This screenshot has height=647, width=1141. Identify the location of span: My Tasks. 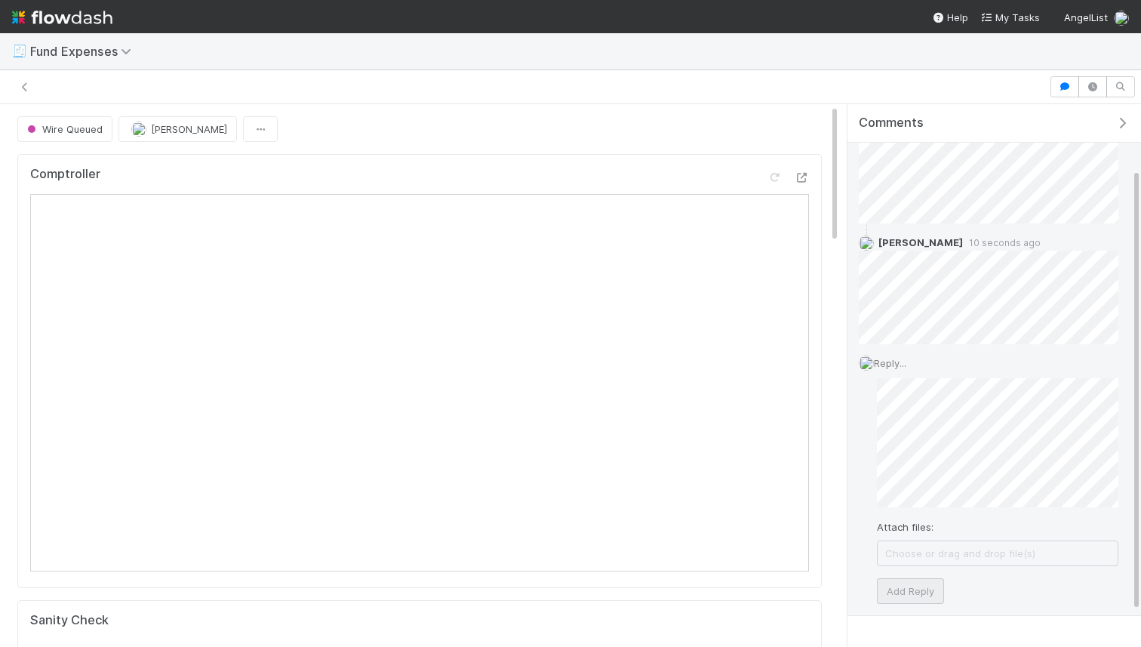
(1010, 17).